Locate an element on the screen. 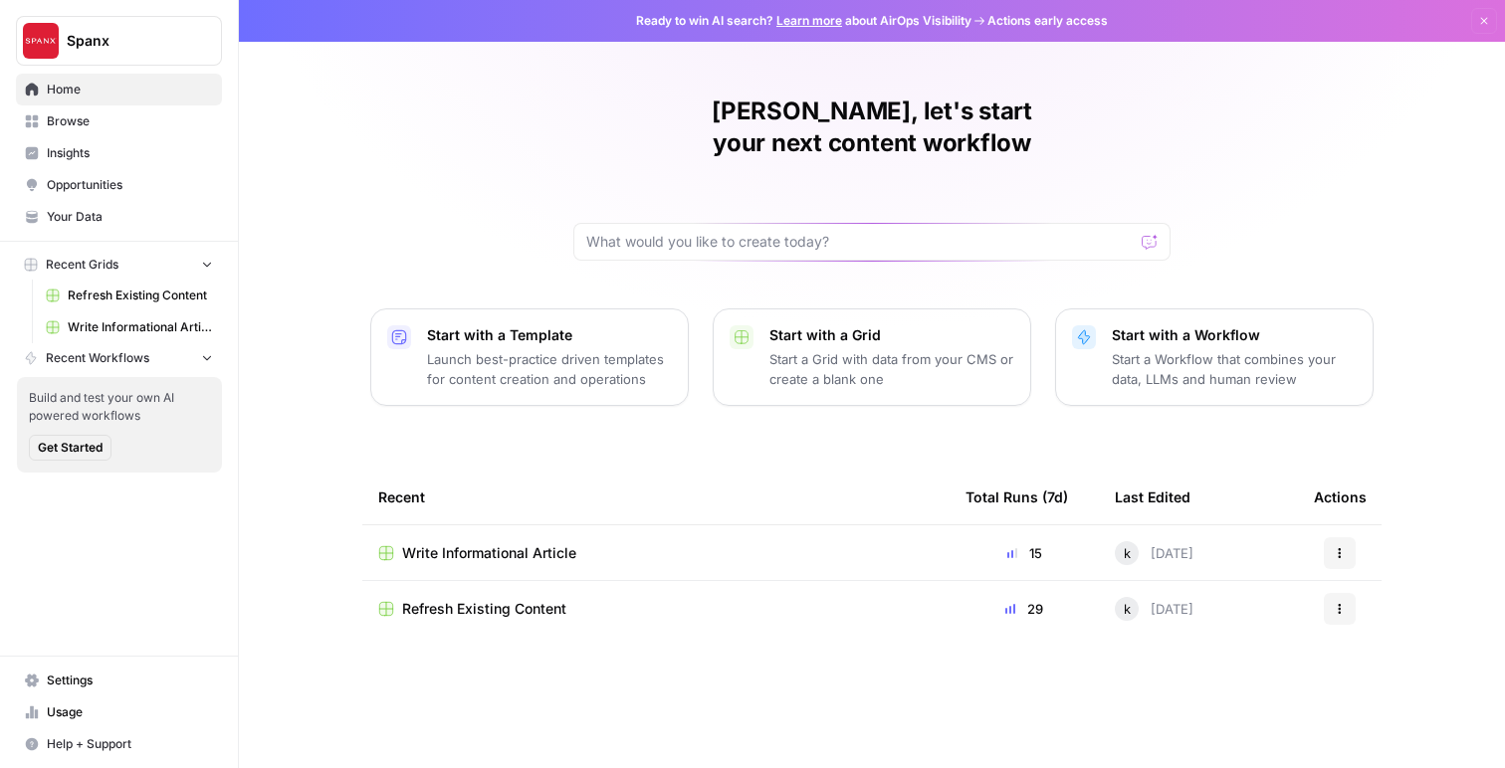  div: 15 is located at coordinates (1024, 553).